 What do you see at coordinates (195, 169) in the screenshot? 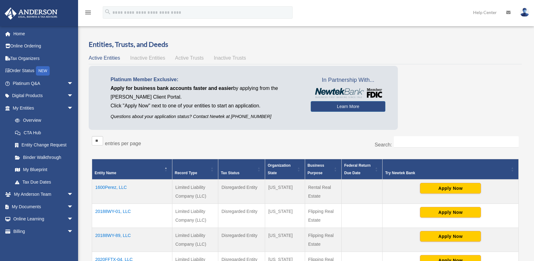
I see `th: Record Type: Activate to sort` at bounding box center [195, 169].